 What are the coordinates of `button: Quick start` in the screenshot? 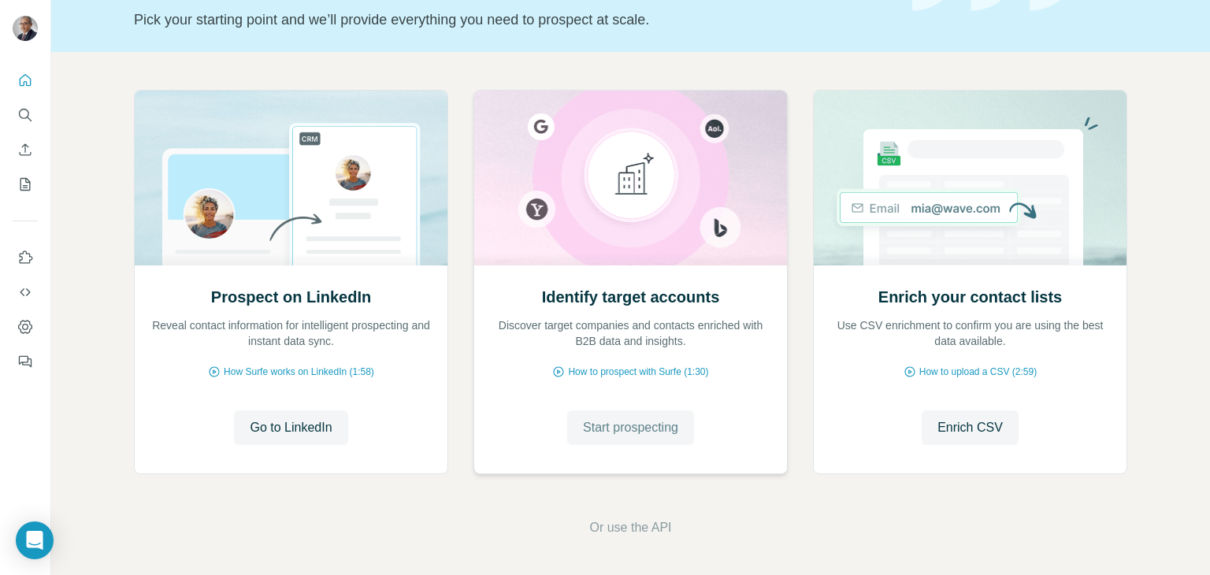 It's located at (25, 80).